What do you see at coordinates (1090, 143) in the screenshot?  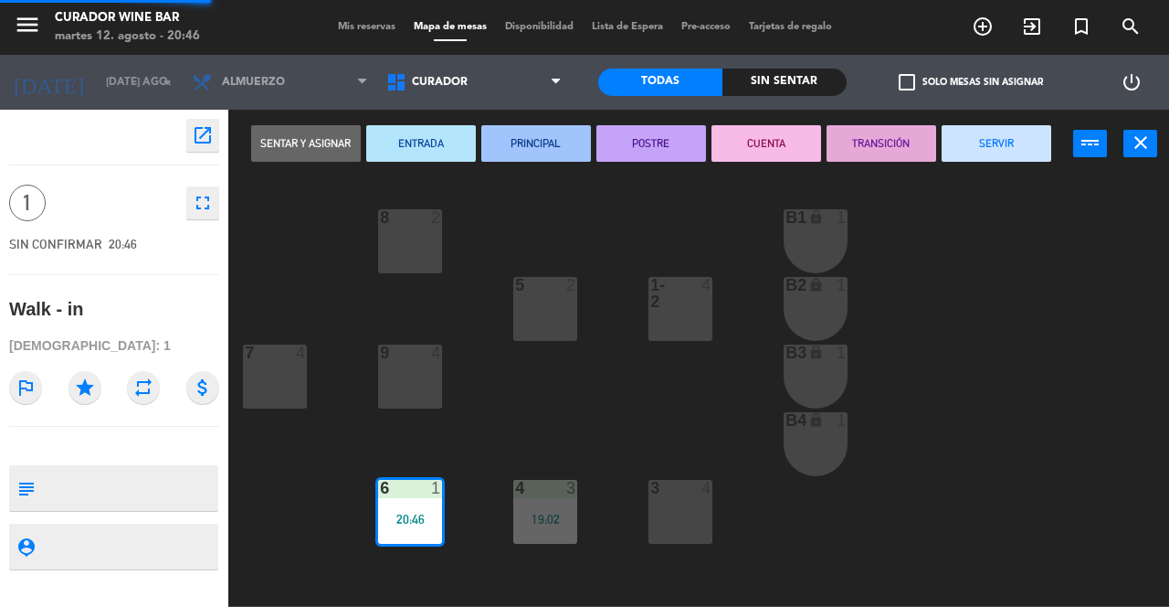 I see `button: power_input` at bounding box center [1090, 143].